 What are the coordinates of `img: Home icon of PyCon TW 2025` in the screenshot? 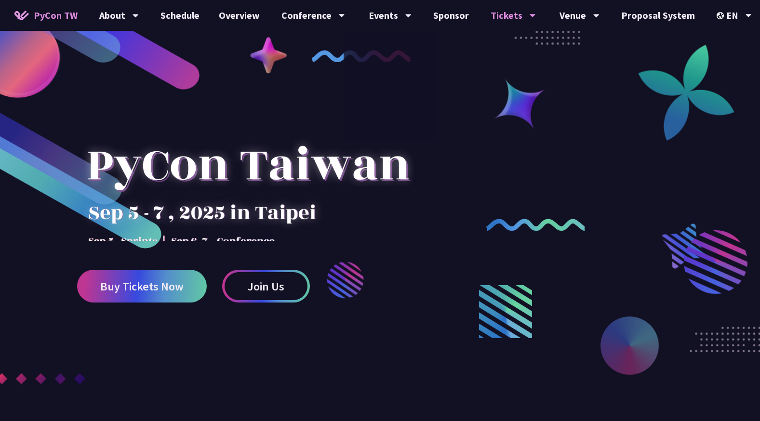 It's located at (22, 15).